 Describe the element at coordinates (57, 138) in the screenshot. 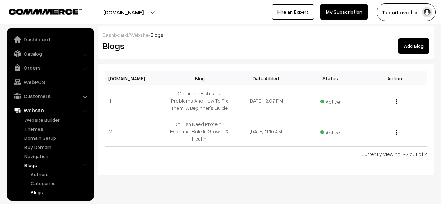

I see `a: Domain Setup` at that location.